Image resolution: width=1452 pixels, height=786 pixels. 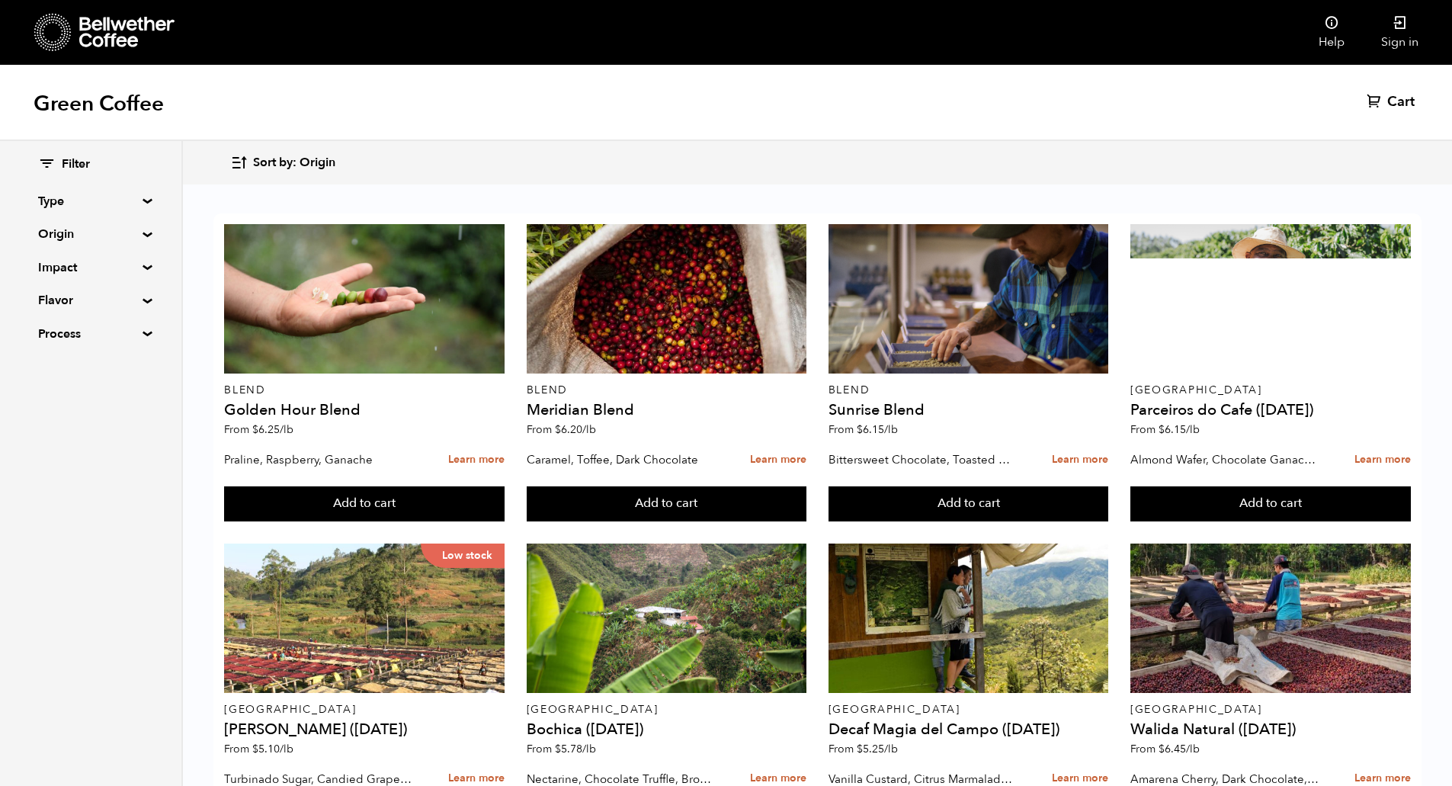 I want to click on p: Bittersweet Chocolate, Toasted Marshmallow, Candied Orange, Praline, so click(x=924, y=460).